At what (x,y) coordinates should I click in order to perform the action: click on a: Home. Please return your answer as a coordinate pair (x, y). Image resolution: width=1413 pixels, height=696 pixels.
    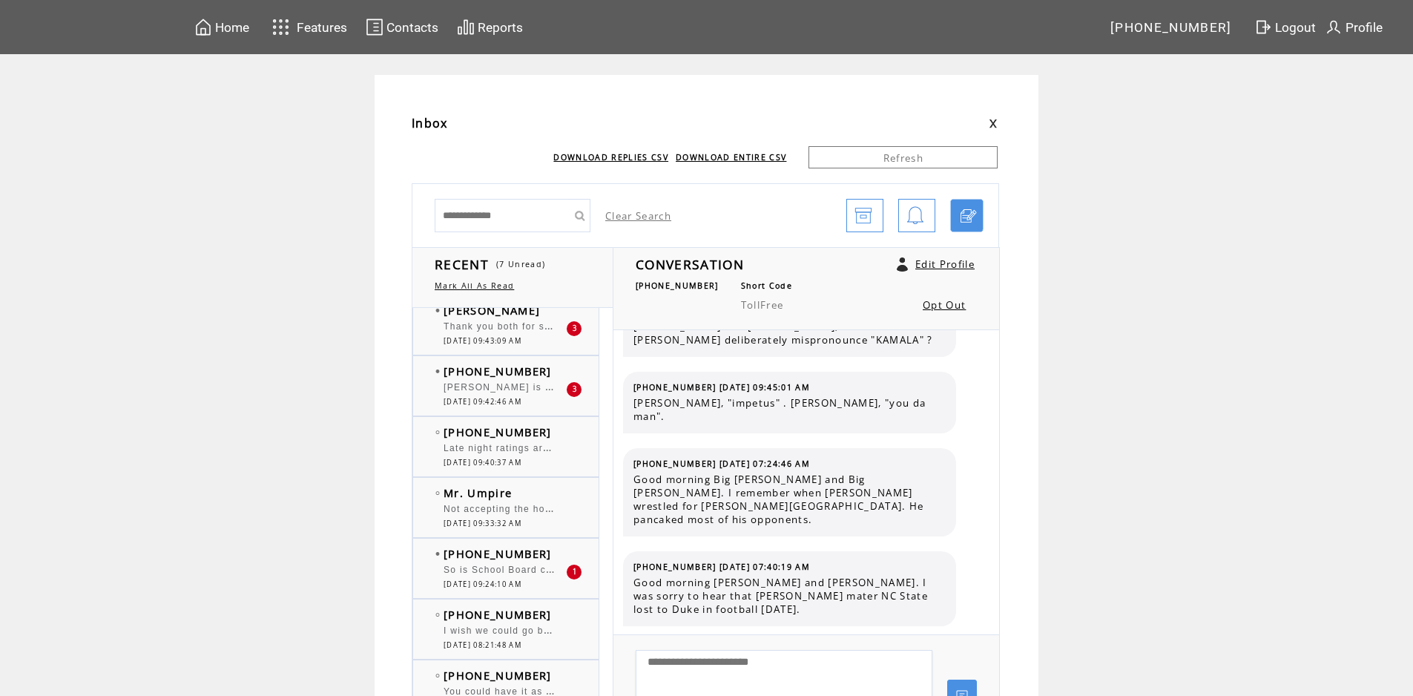
    Looking at the image, I should click on (222, 27).